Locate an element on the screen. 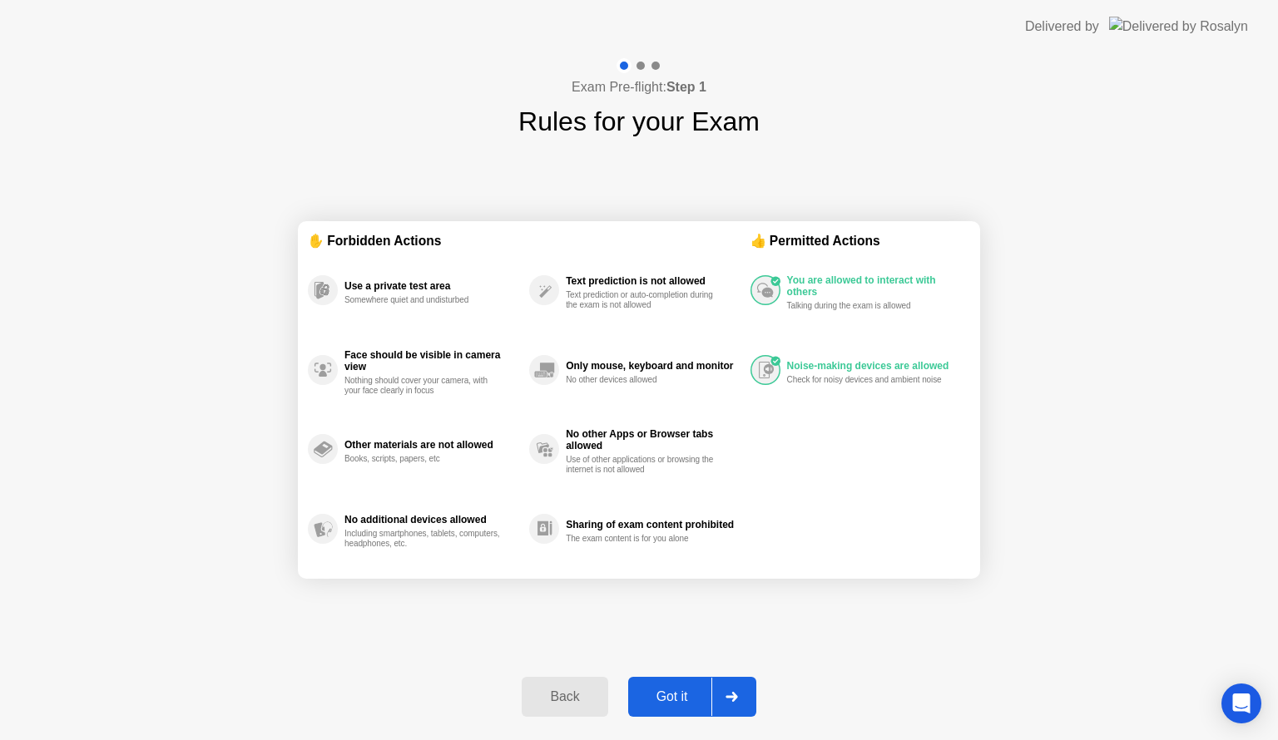 The image size is (1278, 740). div: Delivered by is located at coordinates (1061, 27).